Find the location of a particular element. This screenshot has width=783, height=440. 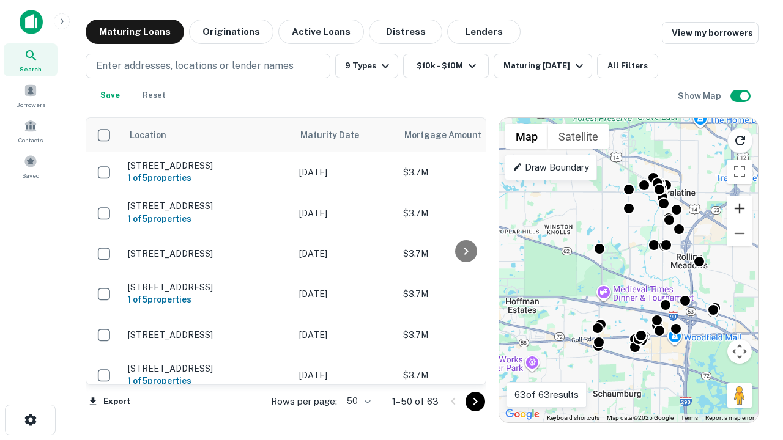

div: 0 0 is located at coordinates (628, 270).